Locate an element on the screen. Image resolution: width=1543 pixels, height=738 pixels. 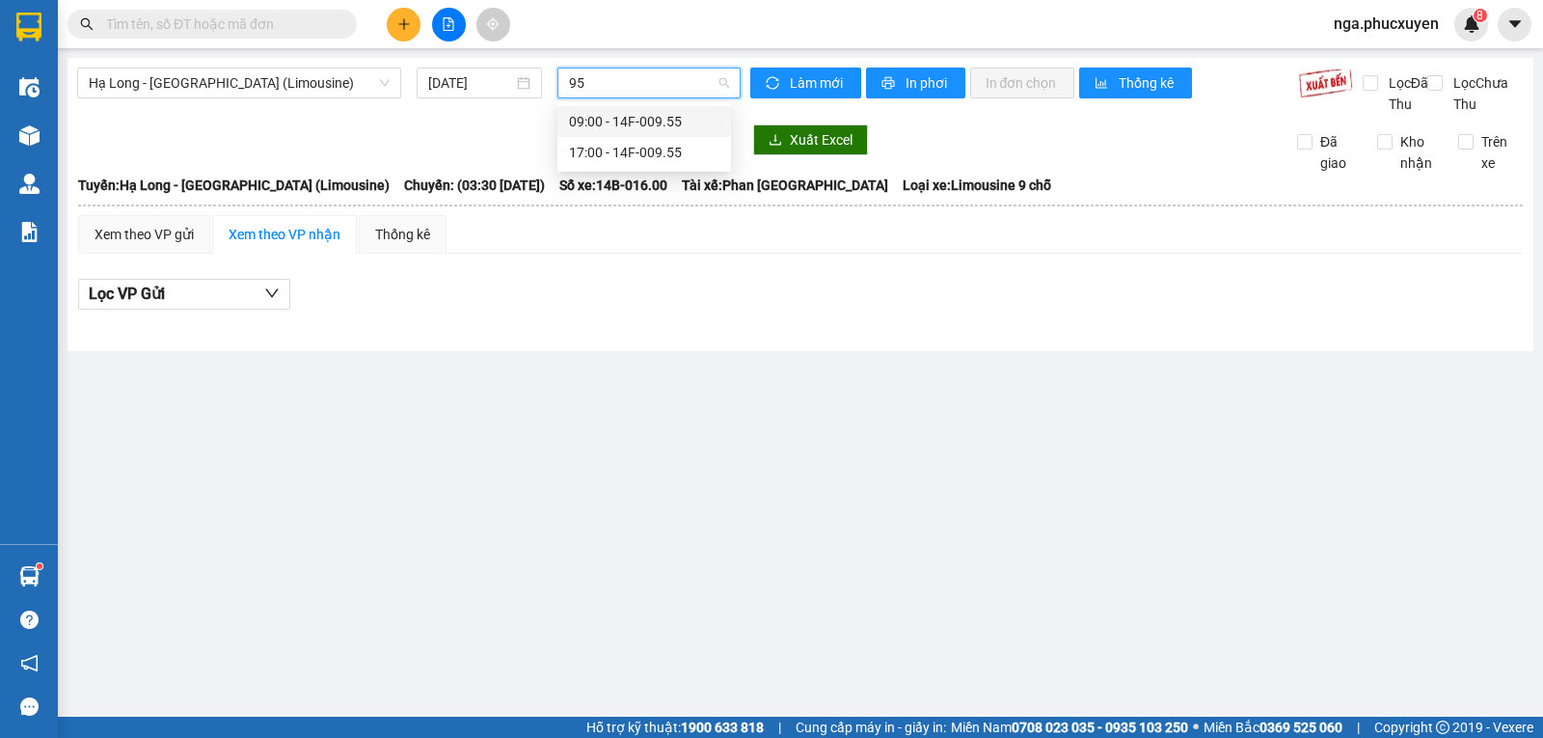
input: 12/10/2025 is located at coordinates (471, 83).